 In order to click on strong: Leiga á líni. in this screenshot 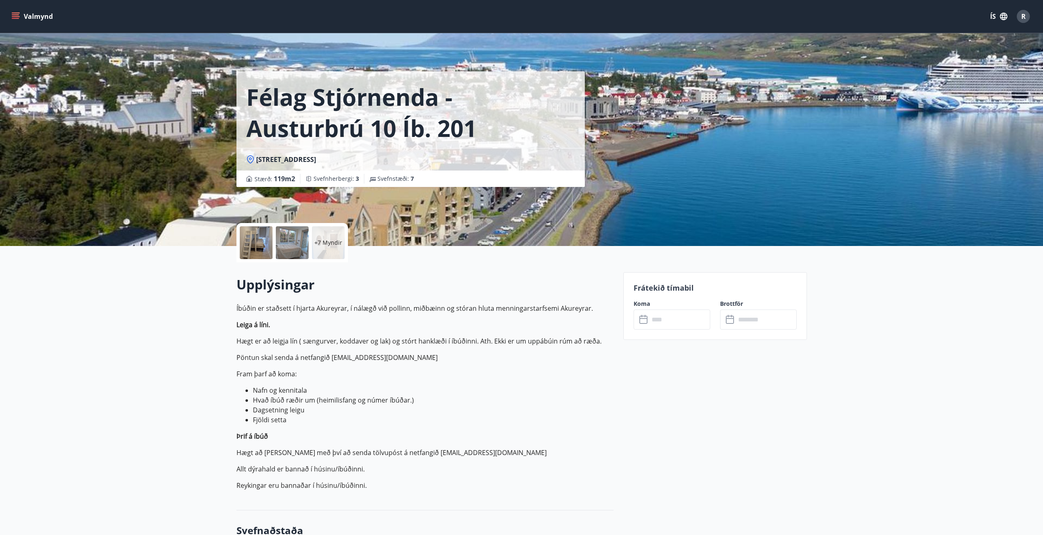, I will do `click(253, 325)`.